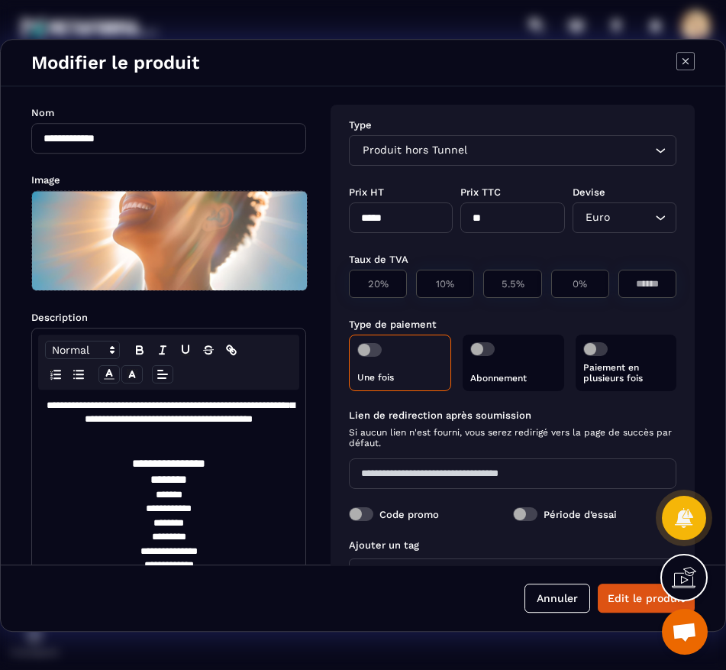  What do you see at coordinates (512, 283) in the screenshot?
I see `p: 5.5%` at bounding box center [512, 283].